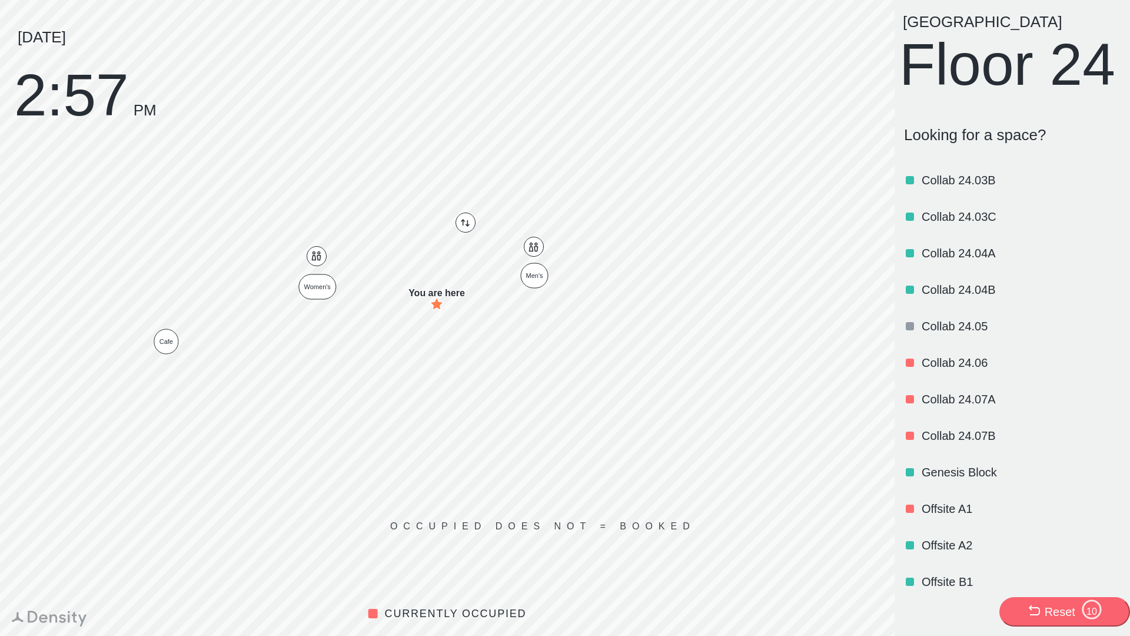 This screenshot has height=636, width=1130. I want to click on p: Offsite A1, so click(1020, 509).